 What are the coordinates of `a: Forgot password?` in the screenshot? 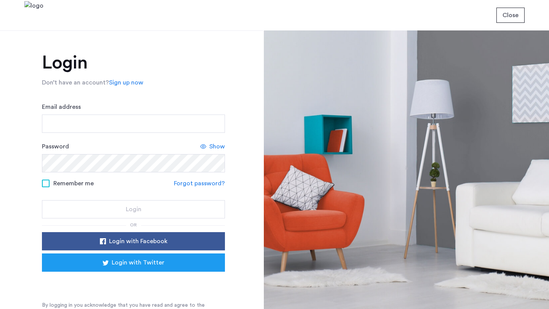 It's located at (199, 184).